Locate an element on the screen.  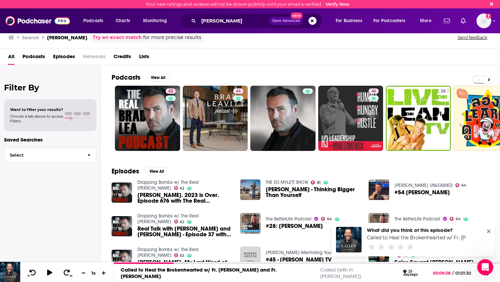
span: for more precise results is located at coordinates (172, 37).